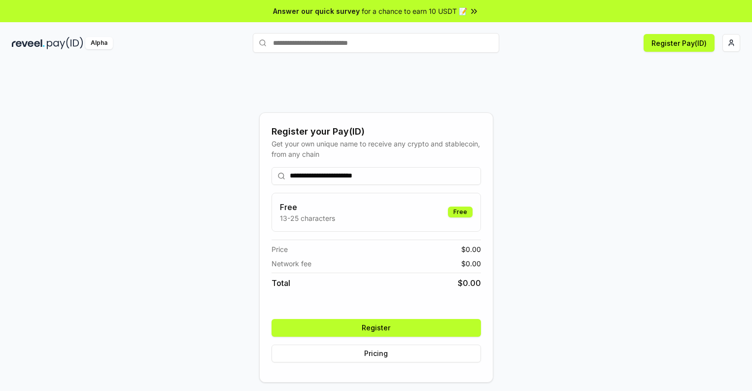 This screenshot has width=752, height=391. What do you see at coordinates (376, 131) in the screenshot?
I see `div: Register your Pay(ID)` at bounding box center [376, 131].